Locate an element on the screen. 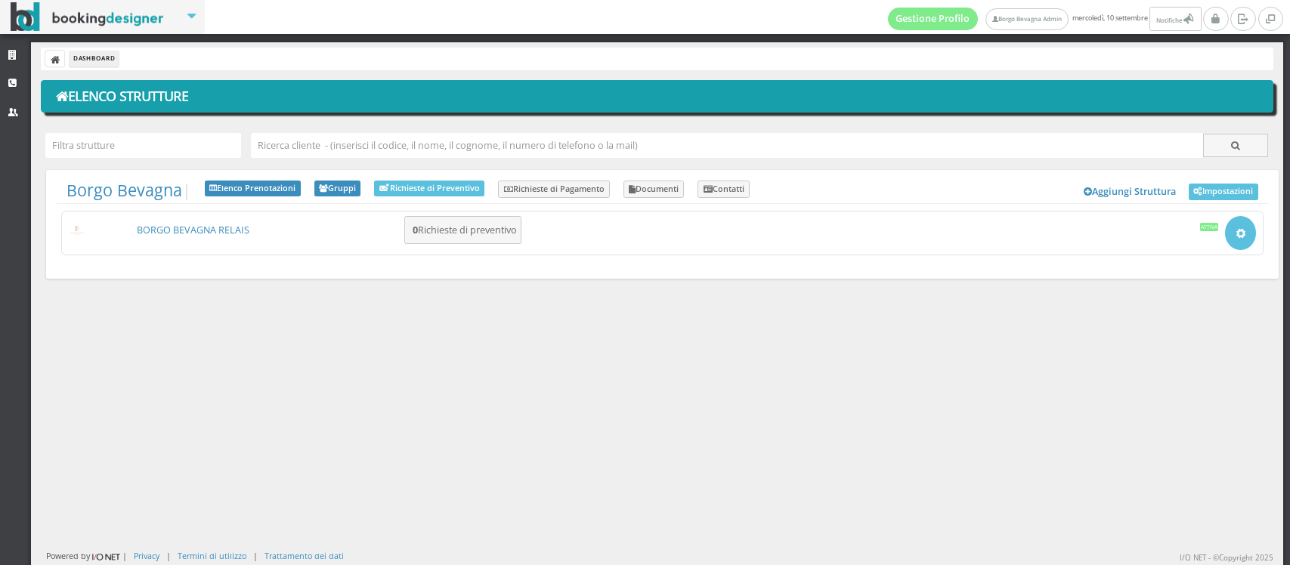  a: Contatti is located at coordinates (723, 190).